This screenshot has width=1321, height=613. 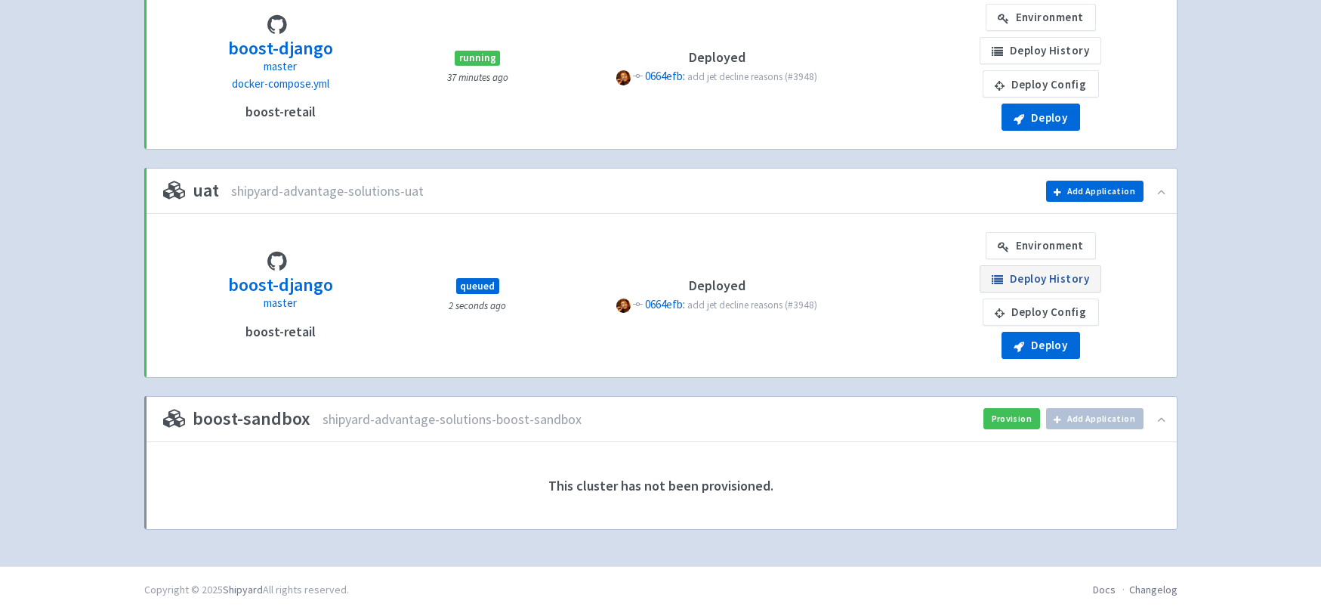 What do you see at coordinates (246, 589) in the screenshot?
I see `div: Copyright © 2025 All rights reserved.` at bounding box center [246, 589].